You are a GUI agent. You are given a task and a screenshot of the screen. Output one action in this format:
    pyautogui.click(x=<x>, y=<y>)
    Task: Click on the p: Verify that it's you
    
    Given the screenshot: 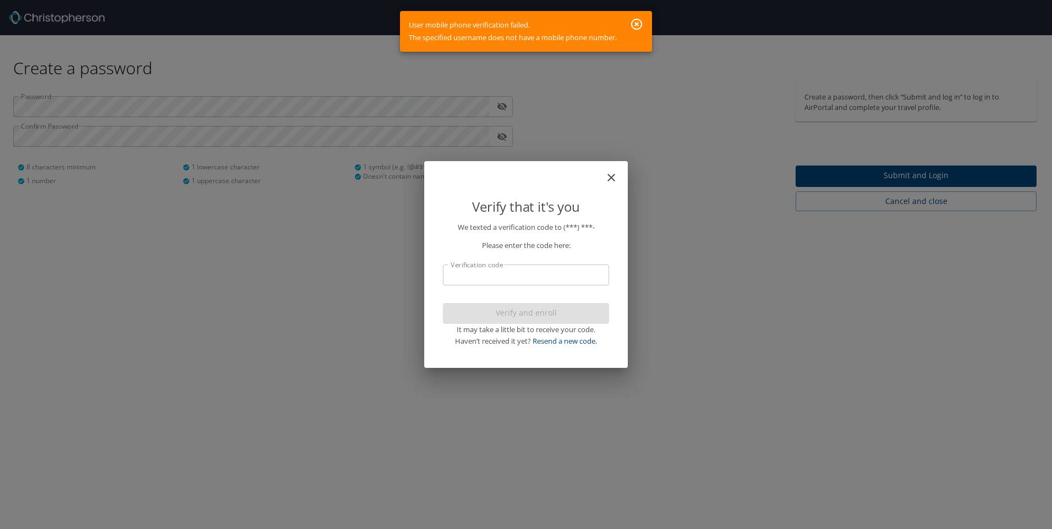 What is the action you would take?
    pyautogui.click(x=526, y=207)
    